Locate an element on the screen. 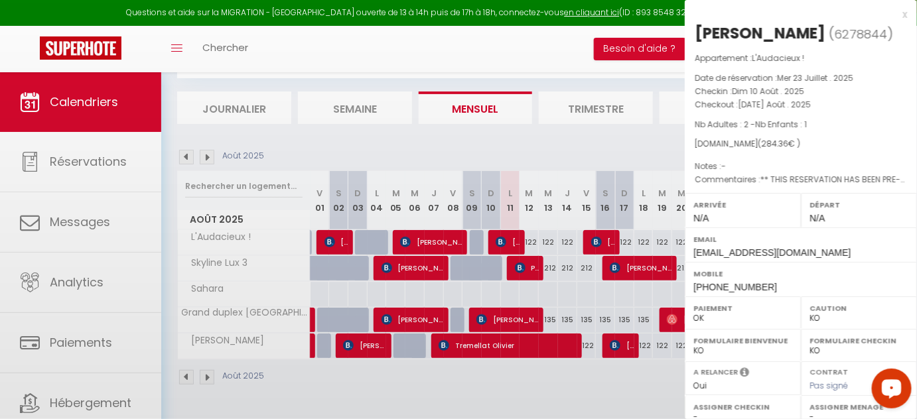 Image resolution: width=917 pixels, height=419 pixels. p: Checkout : is located at coordinates (801, 105).